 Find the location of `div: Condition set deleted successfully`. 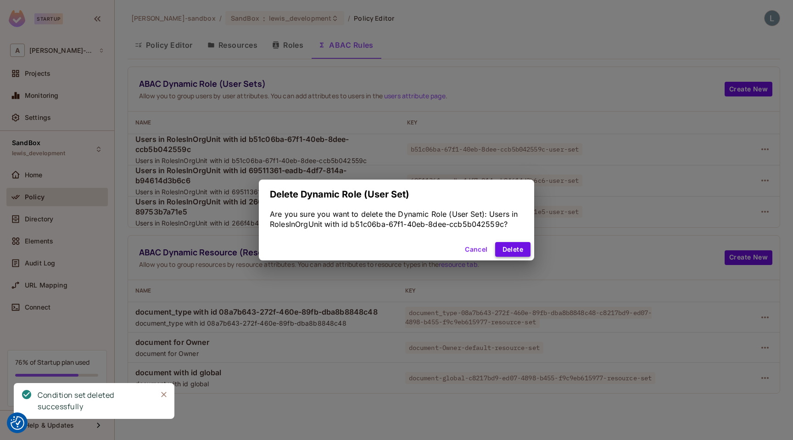

div: Condition set deleted successfully is located at coordinates (94, 401).